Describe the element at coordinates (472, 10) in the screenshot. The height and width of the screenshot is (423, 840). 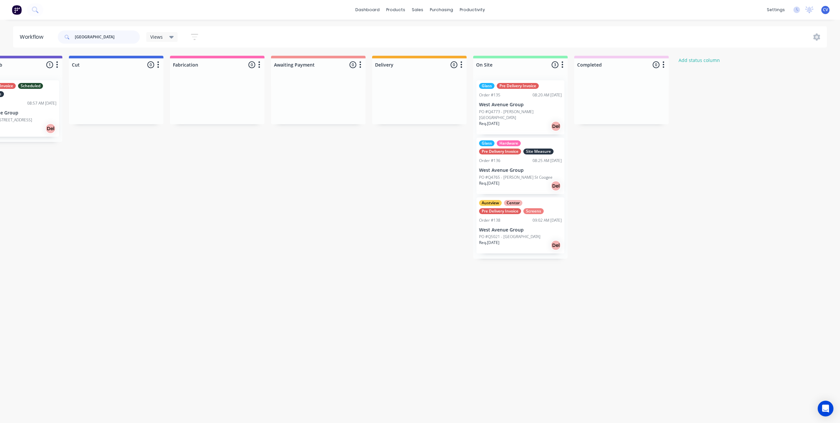
I see `div: productivity` at that location.